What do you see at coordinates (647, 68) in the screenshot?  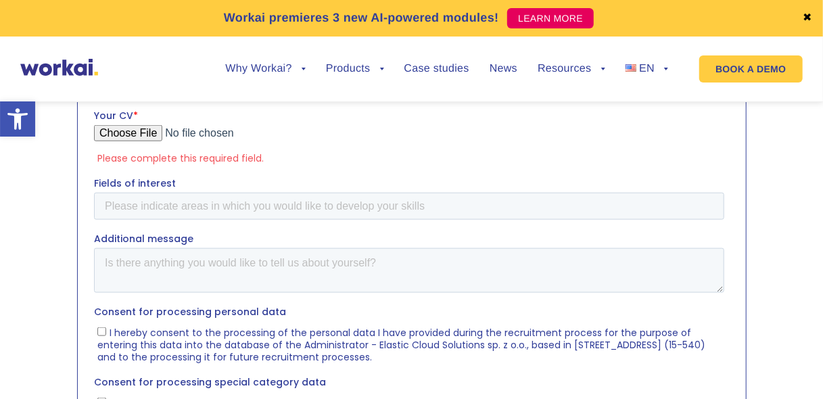 I see `span: EN` at bounding box center [647, 68].